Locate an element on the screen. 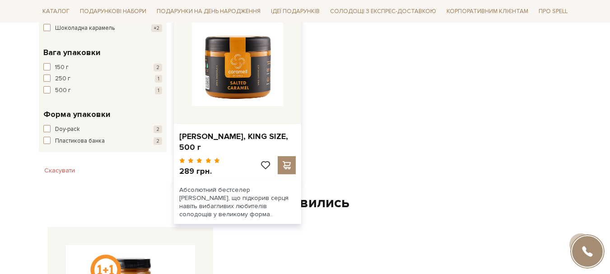 The image size is (610, 274). a: Солодощі з експрес-доставкою is located at coordinates (383, 11).